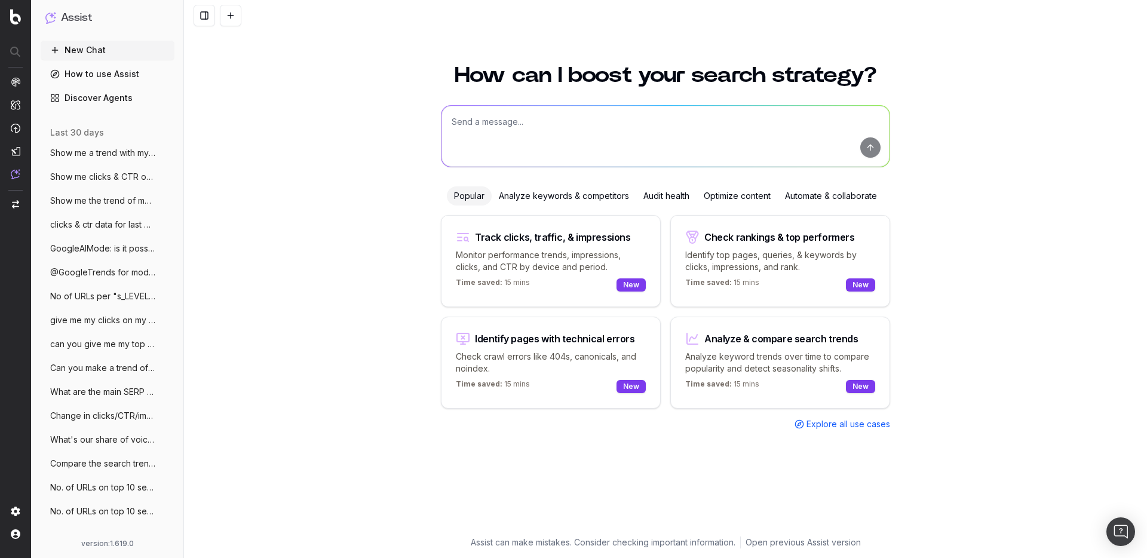 This screenshot has height=558, width=1147. I want to click on button: Show me a trend with my website's clicks, so click(108, 153).